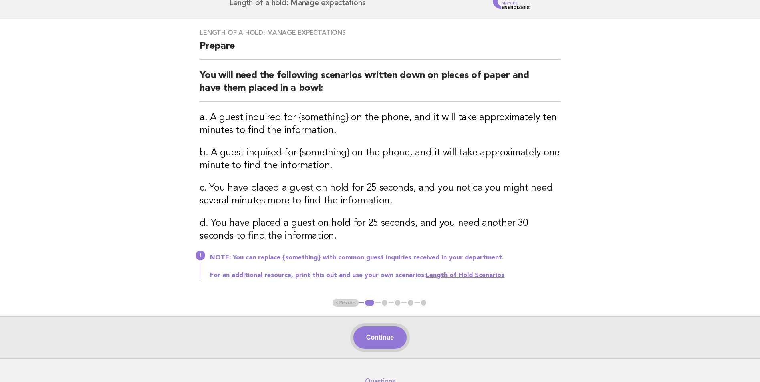 This screenshot has height=382, width=760. I want to click on h3: Length of a hold: Manage expectations, so click(380, 33).